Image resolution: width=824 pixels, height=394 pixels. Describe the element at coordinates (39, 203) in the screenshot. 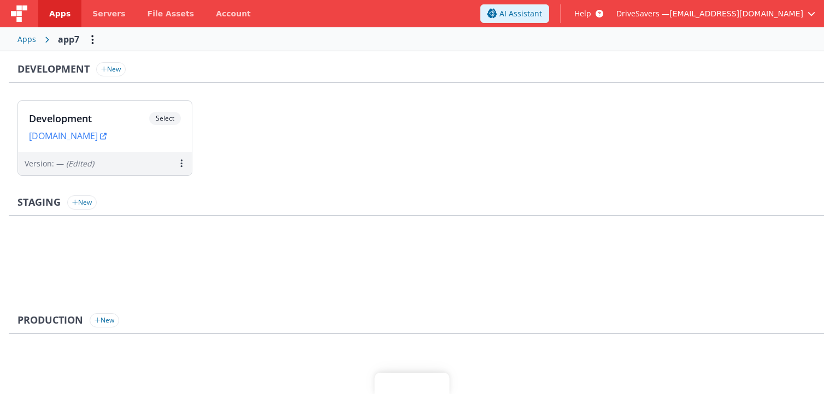

I see `h3: Staging` at that location.